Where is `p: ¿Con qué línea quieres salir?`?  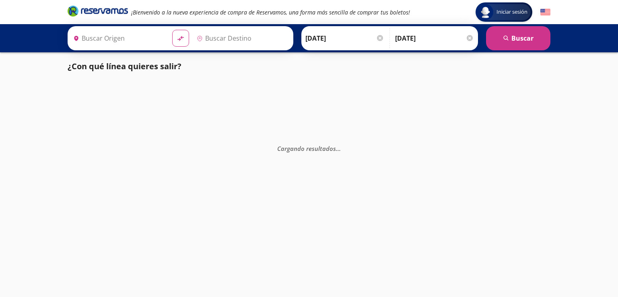 p: ¿Con qué línea quieres salir? is located at coordinates (124, 66).